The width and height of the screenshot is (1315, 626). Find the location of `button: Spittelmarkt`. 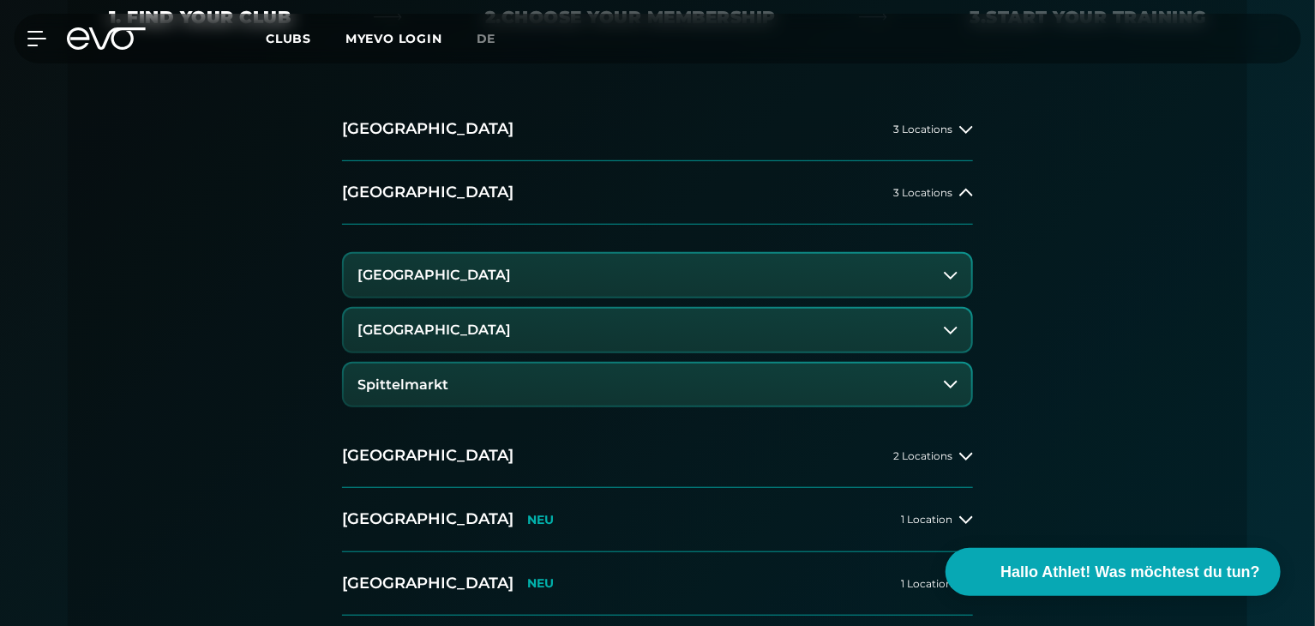

button: Spittelmarkt is located at coordinates (658, 385).